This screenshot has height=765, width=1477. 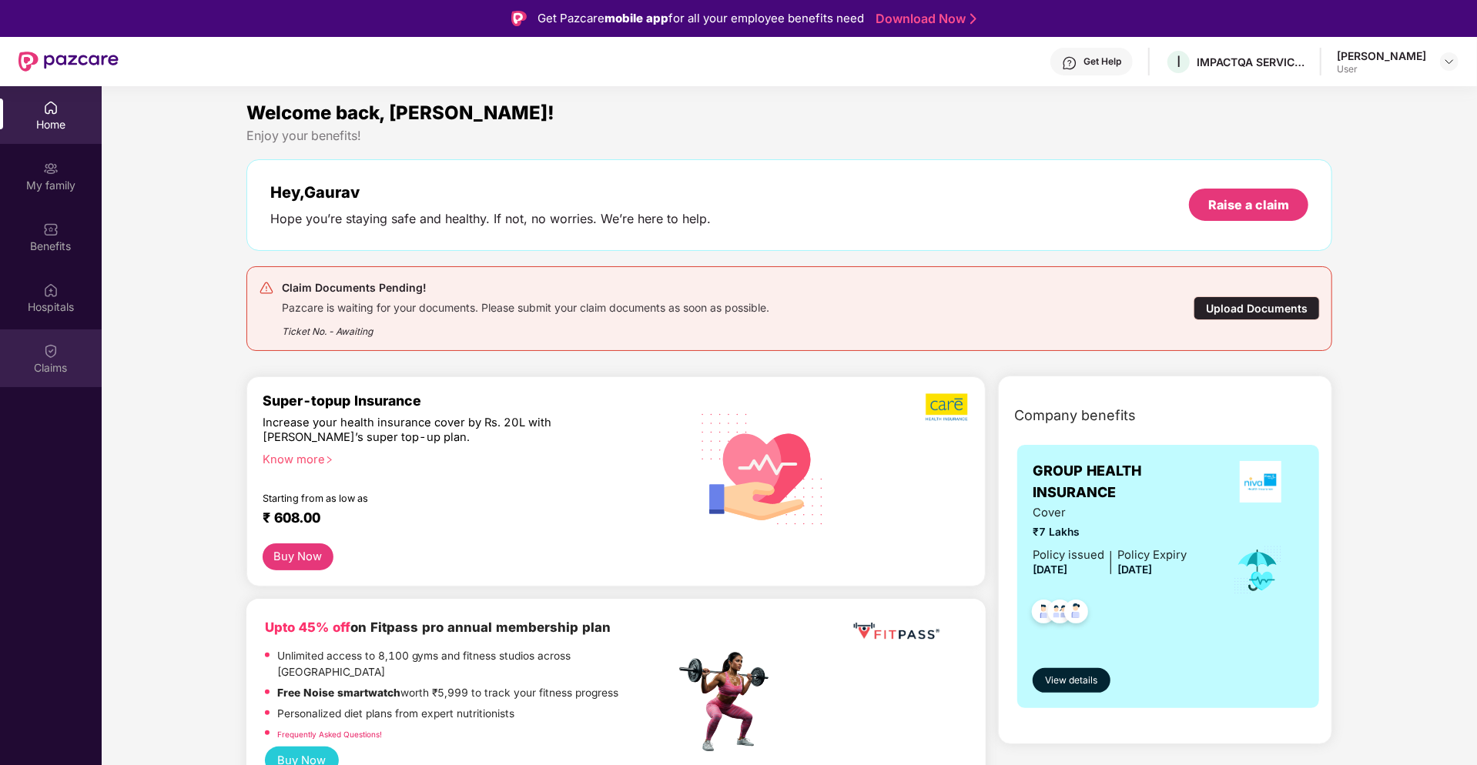 What do you see at coordinates (1068, 555) in the screenshot?
I see `div: Policy issued` at bounding box center [1068, 555].